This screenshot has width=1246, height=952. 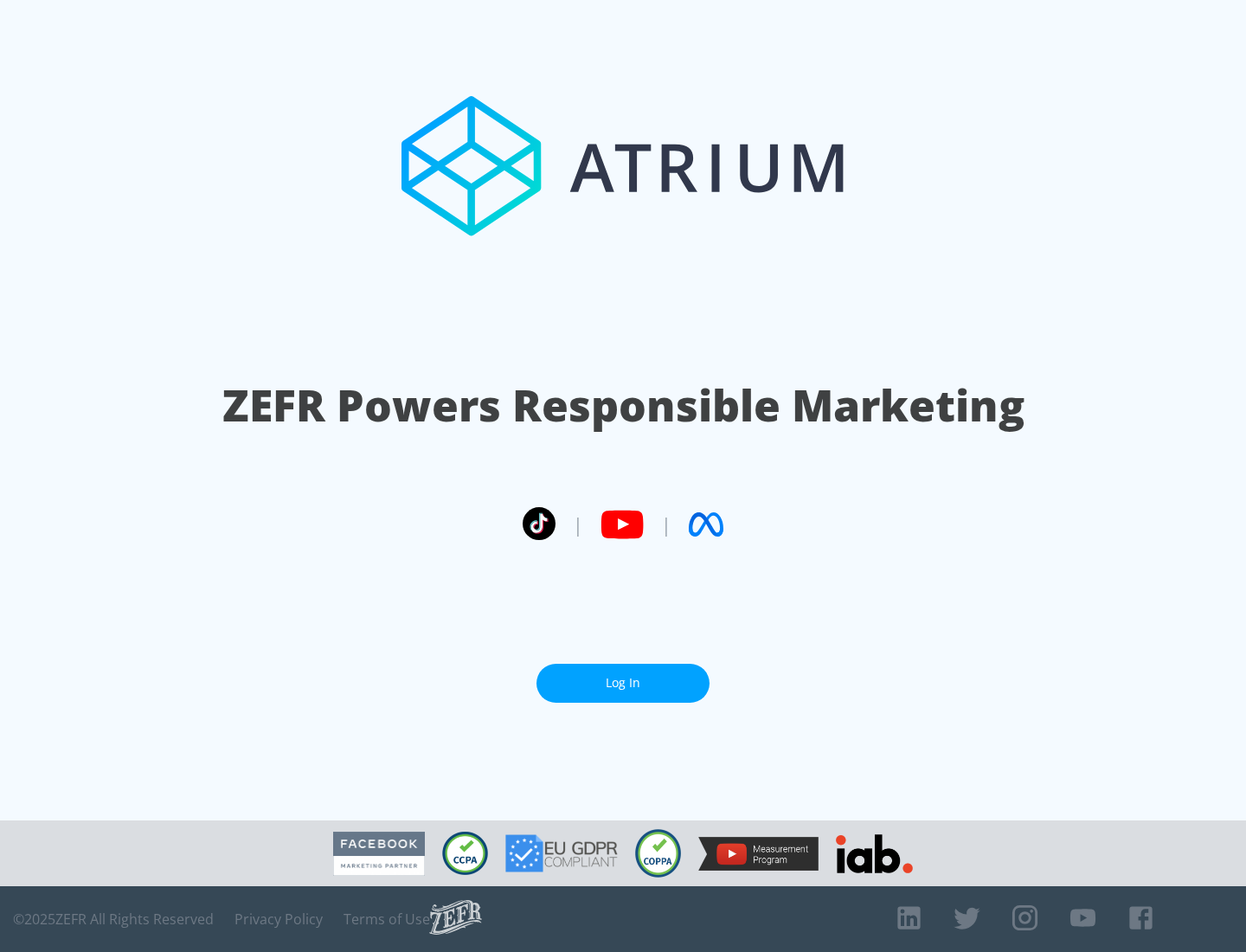 I want to click on img: GDPR Compliant, so click(x=561, y=853).